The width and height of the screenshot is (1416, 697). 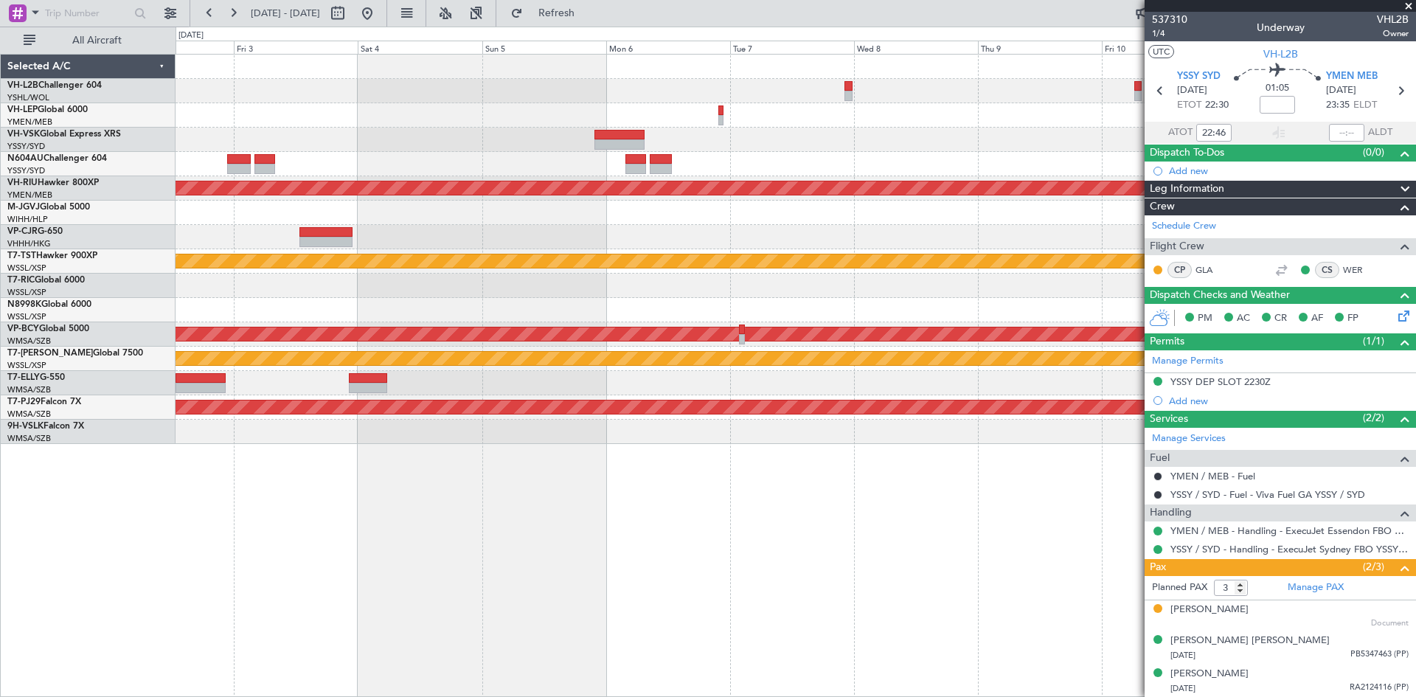 I want to click on span: Handling, so click(x=1171, y=513).